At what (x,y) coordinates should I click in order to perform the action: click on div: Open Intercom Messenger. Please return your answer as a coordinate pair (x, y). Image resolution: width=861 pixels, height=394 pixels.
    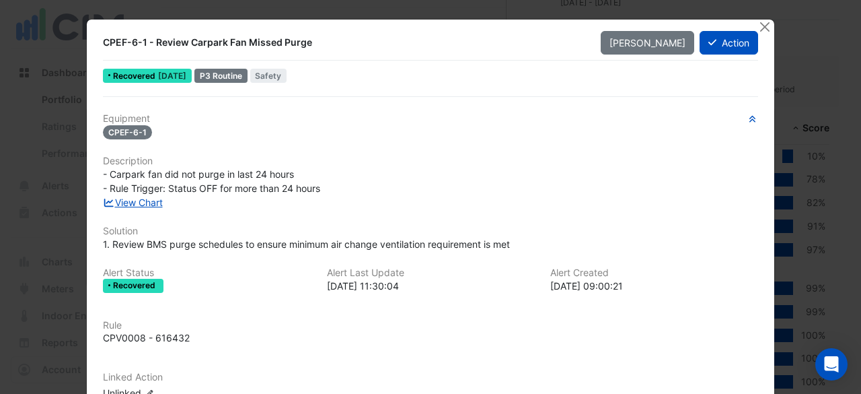
    Looking at the image, I should click on (832, 364).